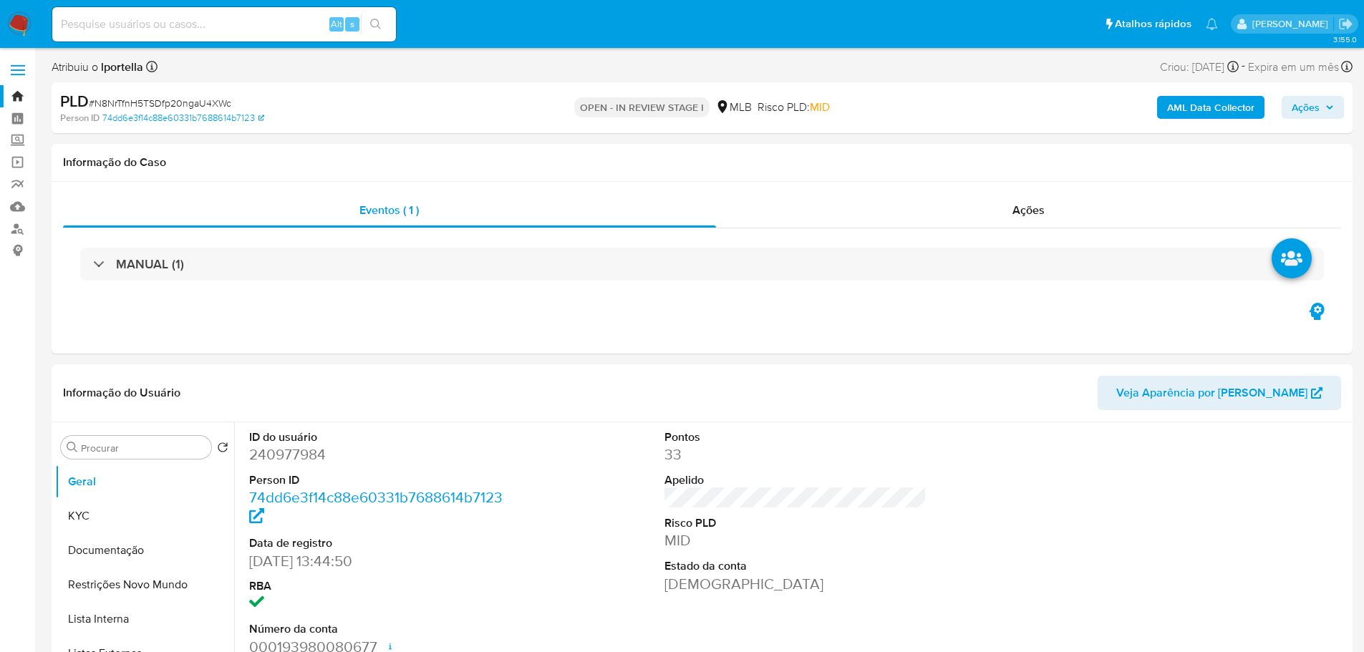 Image resolution: width=1364 pixels, height=652 pixels. Describe the element at coordinates (795, 541) in the screenshot. I see `dd: MID` at that location.